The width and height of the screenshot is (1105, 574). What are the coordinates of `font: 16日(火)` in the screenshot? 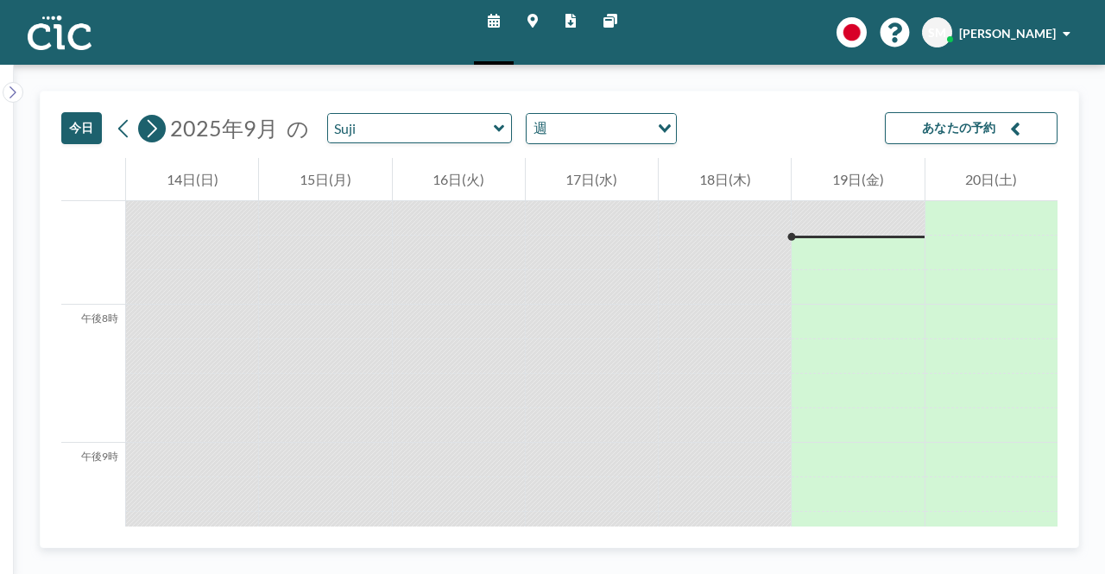 It's located at (458, 179).